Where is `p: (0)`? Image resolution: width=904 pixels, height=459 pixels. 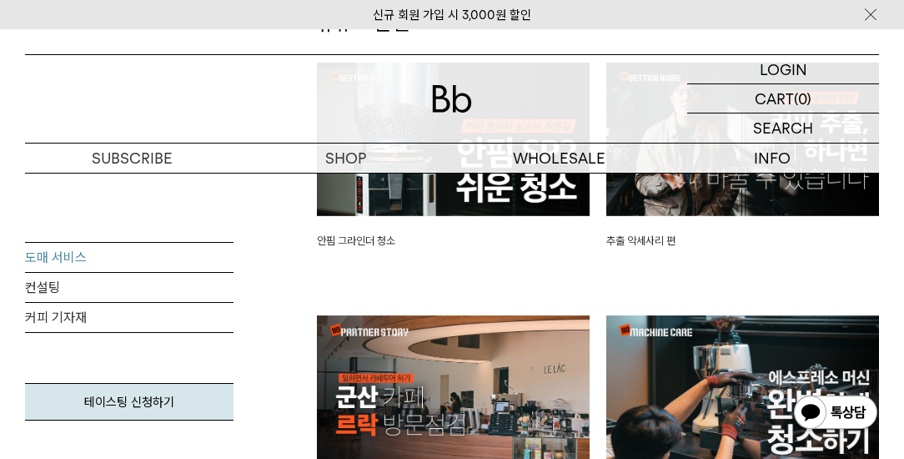 p: (0) is located at coordinates (802, 98).